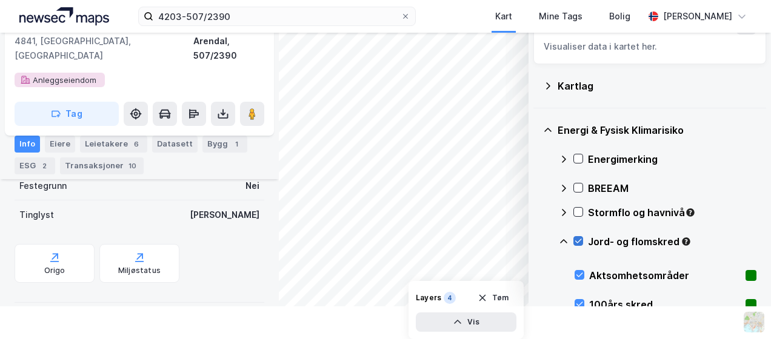 The width and height of the screenshot is (771, 339). What do you see at coordinates (672, 213) in the screenshot?
I see `div: Stormflo og havnivå` at bounding box center [672, 213].